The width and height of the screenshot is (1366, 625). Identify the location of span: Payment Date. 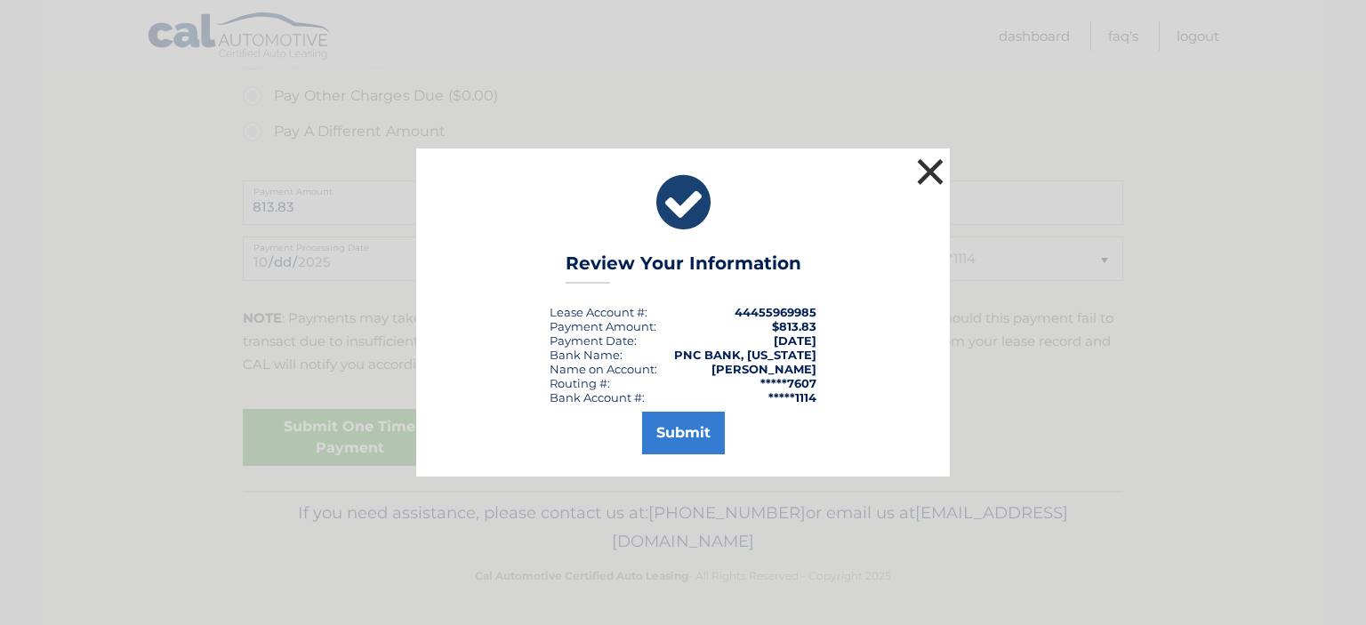
(591, 341).